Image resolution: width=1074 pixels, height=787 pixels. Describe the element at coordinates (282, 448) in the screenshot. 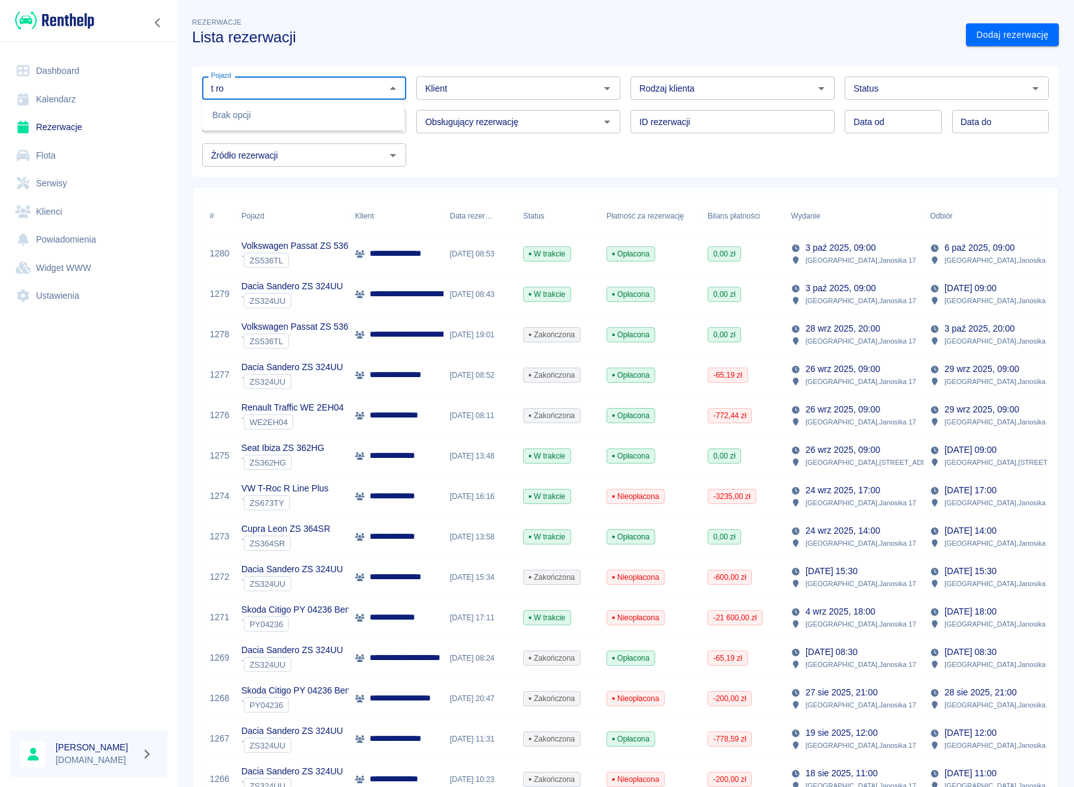

I see `p: Seat Ibiza ZS 362HG` at that location.